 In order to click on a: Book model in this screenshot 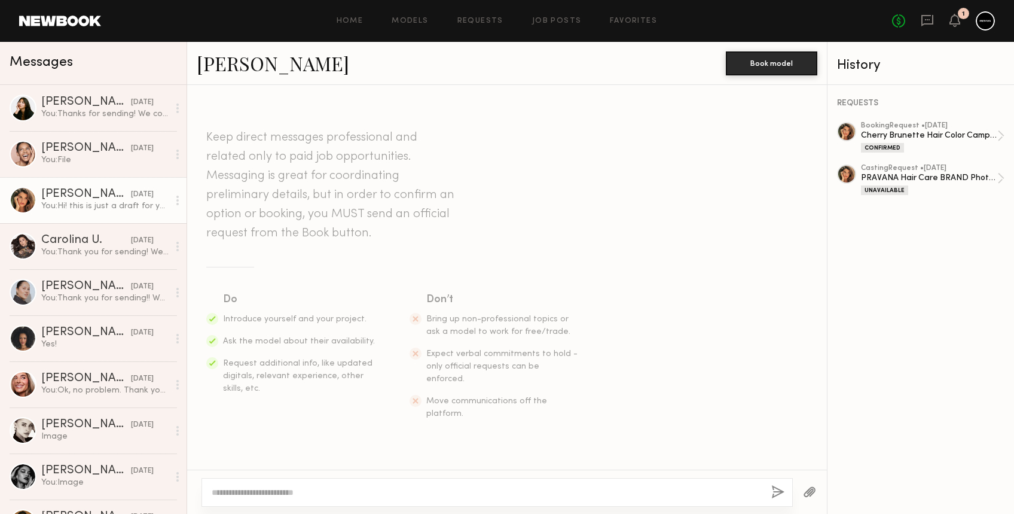, I will do `click(772, 62)`.